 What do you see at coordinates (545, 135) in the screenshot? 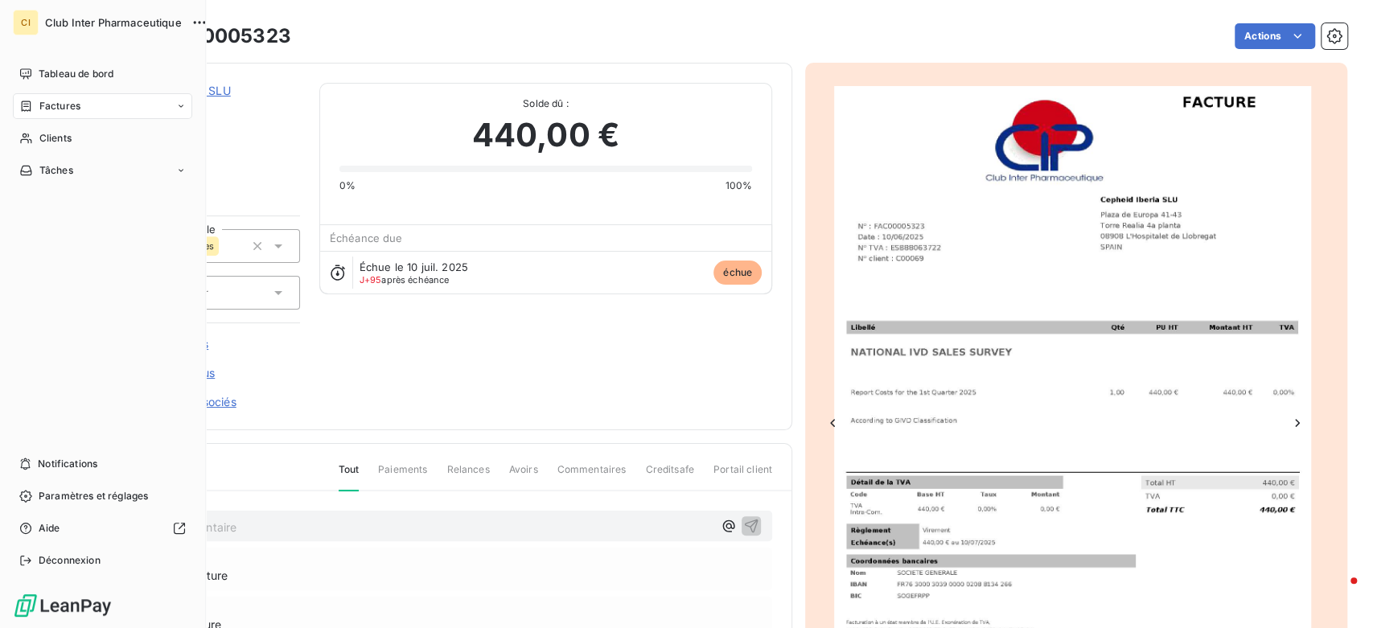
I see `span: 440,00 €` at bounding box center [545, 135].